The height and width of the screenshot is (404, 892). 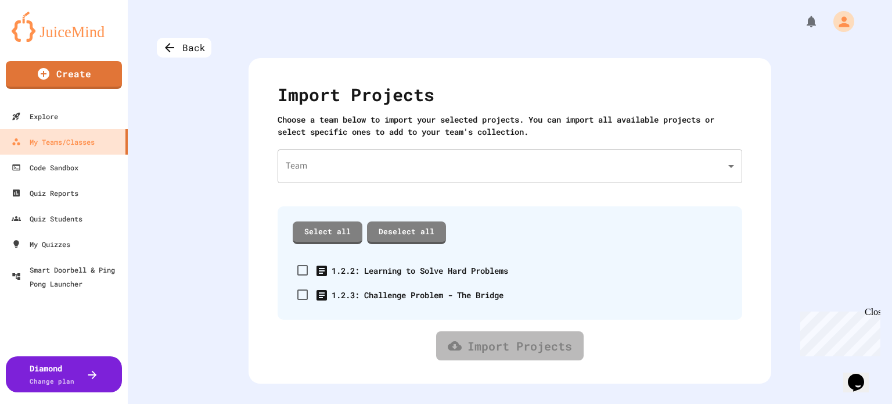 I want to click on div: Diamond, so click(x=52, y=374).